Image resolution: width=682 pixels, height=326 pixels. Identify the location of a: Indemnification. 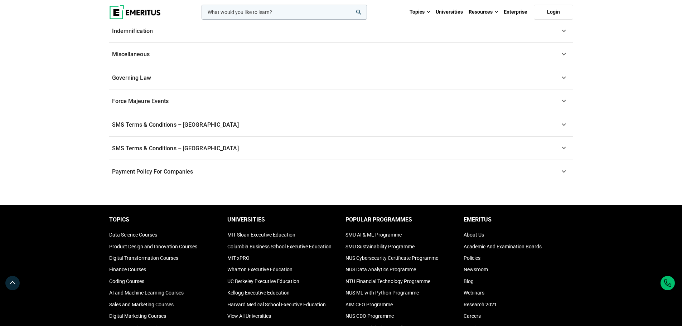
(341, 31).